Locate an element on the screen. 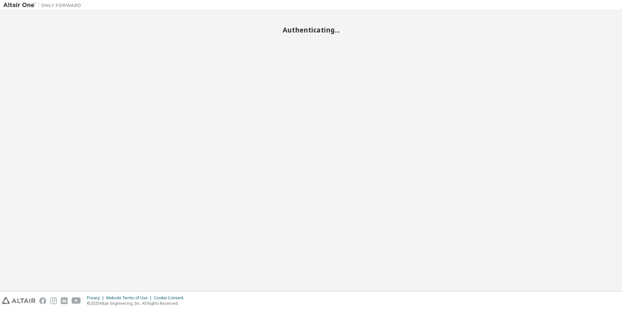 The width and height of the screenshot is (622, 310). div: Cookie Consent is located at coordinates (171, 298).